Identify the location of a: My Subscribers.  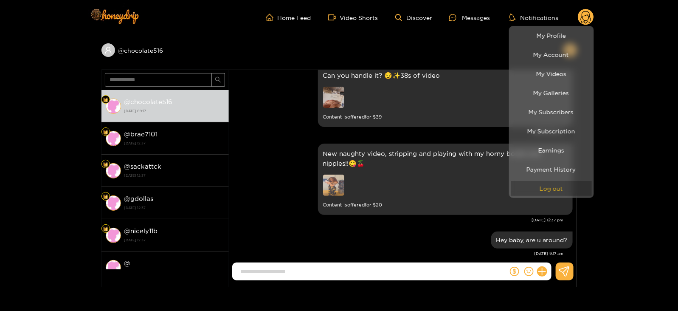
(551, 112).